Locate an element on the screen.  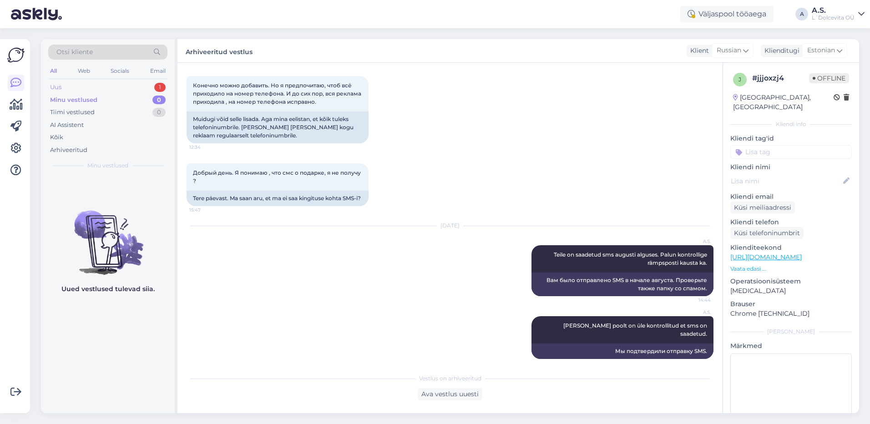
p: Kliendi tag'id is located at coordinates (790, 138).